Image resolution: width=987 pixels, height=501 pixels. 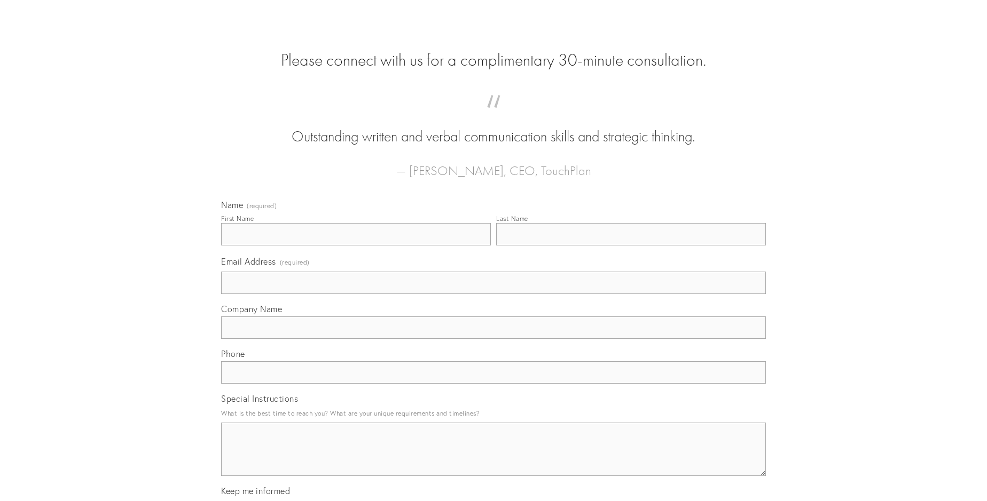 I want to click on div: First Name, so click(x=237, y=218).